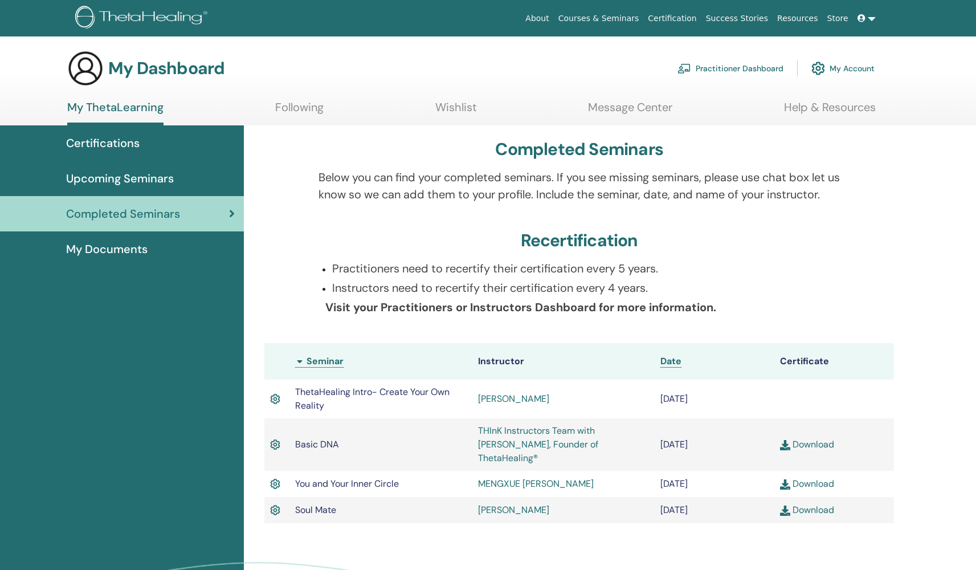 The height and width of the screenshot is (570, 976). What do you see at coordinates (316, 509) in the screenshot?
I see `span: Soul Mate` at bounding box center [316, 509].